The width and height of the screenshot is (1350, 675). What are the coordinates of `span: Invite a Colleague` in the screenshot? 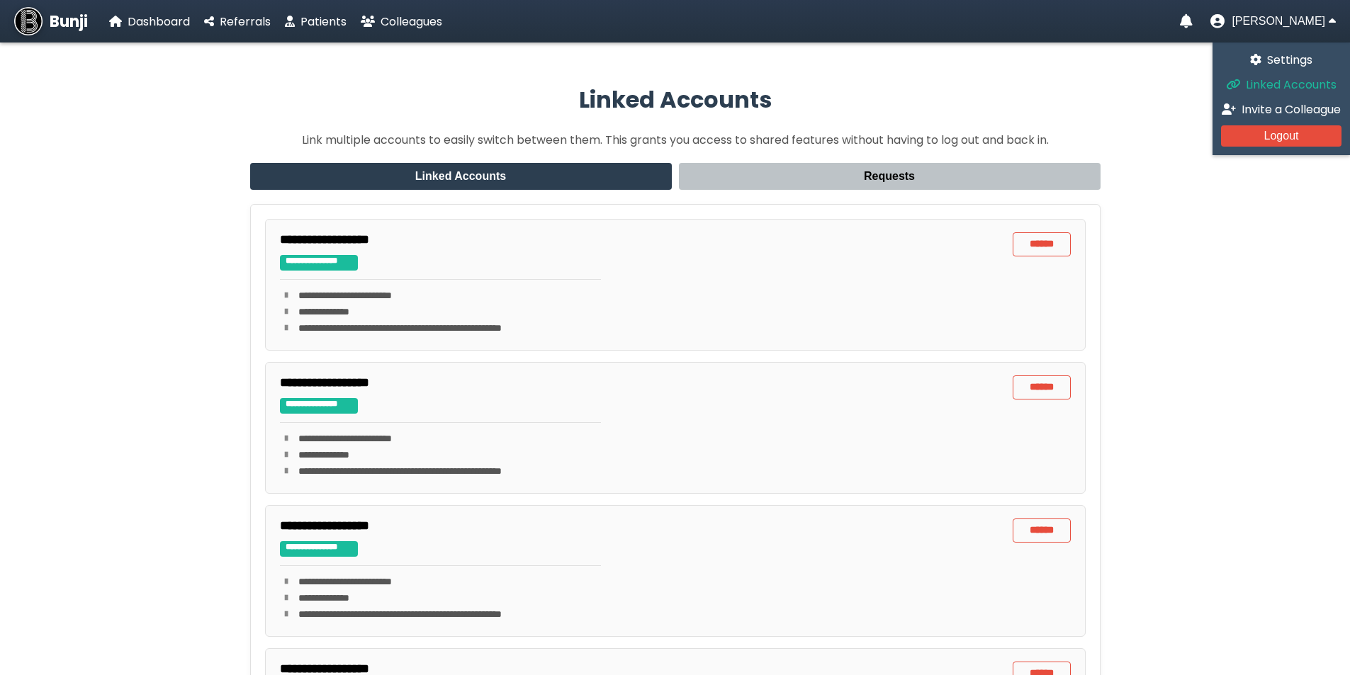 It's located at (1291, 109).